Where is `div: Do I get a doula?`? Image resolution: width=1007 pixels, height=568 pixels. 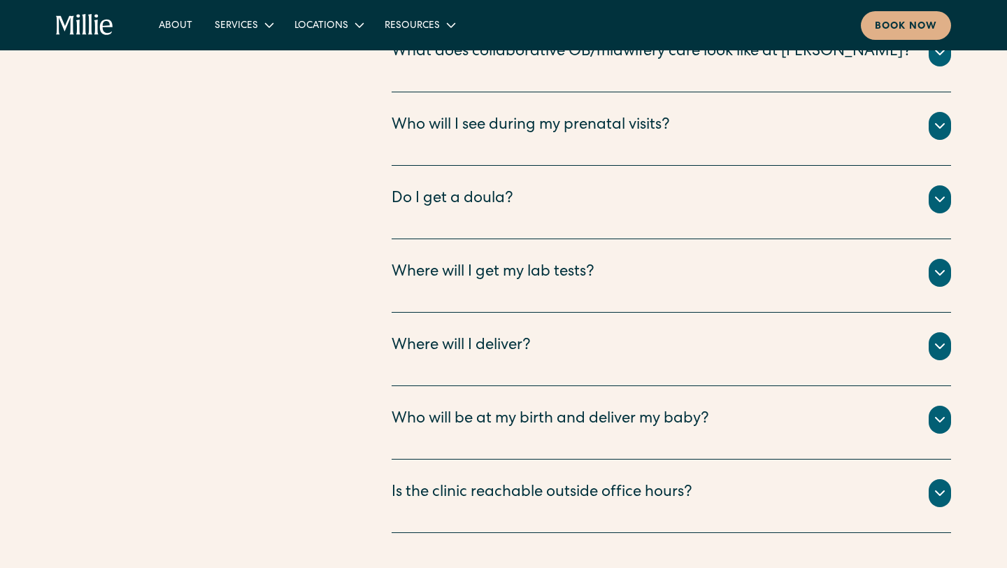 div: Do I get a doula? is located at coordinates (453, 199).